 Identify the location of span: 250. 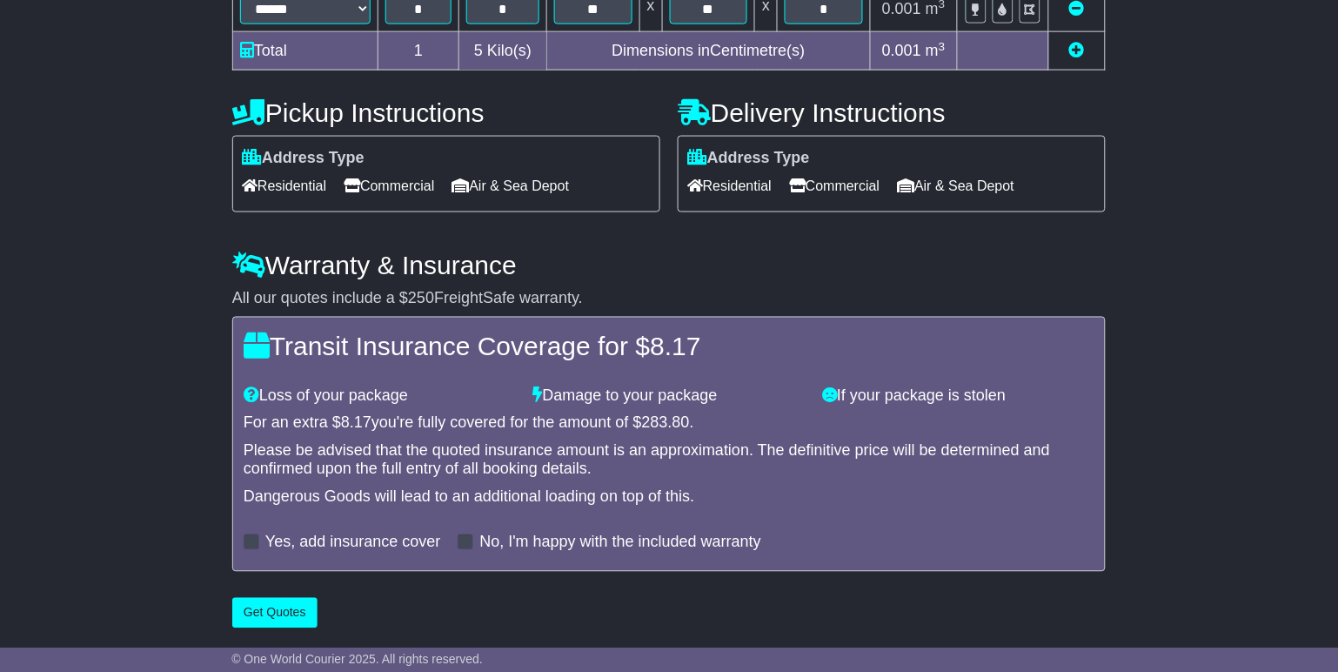
(421, 298).